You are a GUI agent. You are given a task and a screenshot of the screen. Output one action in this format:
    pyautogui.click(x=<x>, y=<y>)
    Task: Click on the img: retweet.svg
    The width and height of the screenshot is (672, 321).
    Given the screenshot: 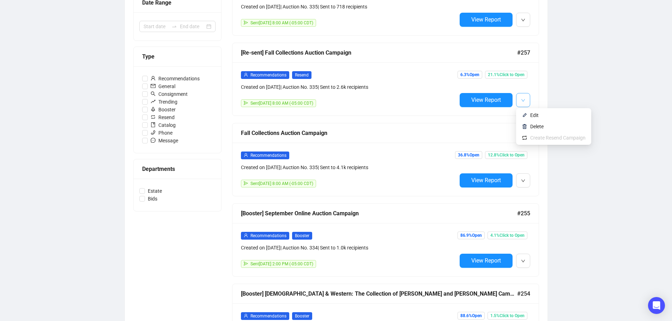 What is the action you would take?
    pyautogui.click(x=524, y=138)
    